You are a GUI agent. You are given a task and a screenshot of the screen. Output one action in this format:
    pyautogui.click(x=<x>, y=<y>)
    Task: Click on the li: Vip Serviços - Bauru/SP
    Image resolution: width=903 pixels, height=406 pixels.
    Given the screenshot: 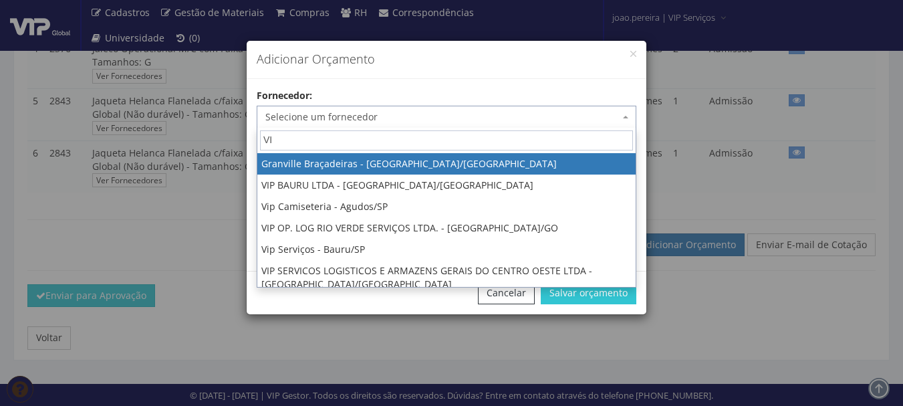 What is the action you would take?
    pyautogui.click(x=446, y=249)
    